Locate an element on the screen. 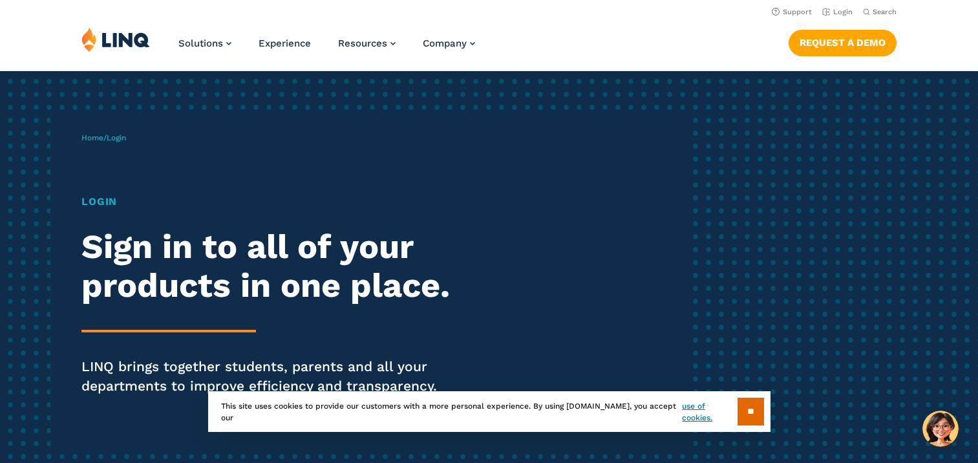 Image resolution: width=978 pixels, height=463 pixels. nav: Button Navigation is located at coordinates (842, 41).